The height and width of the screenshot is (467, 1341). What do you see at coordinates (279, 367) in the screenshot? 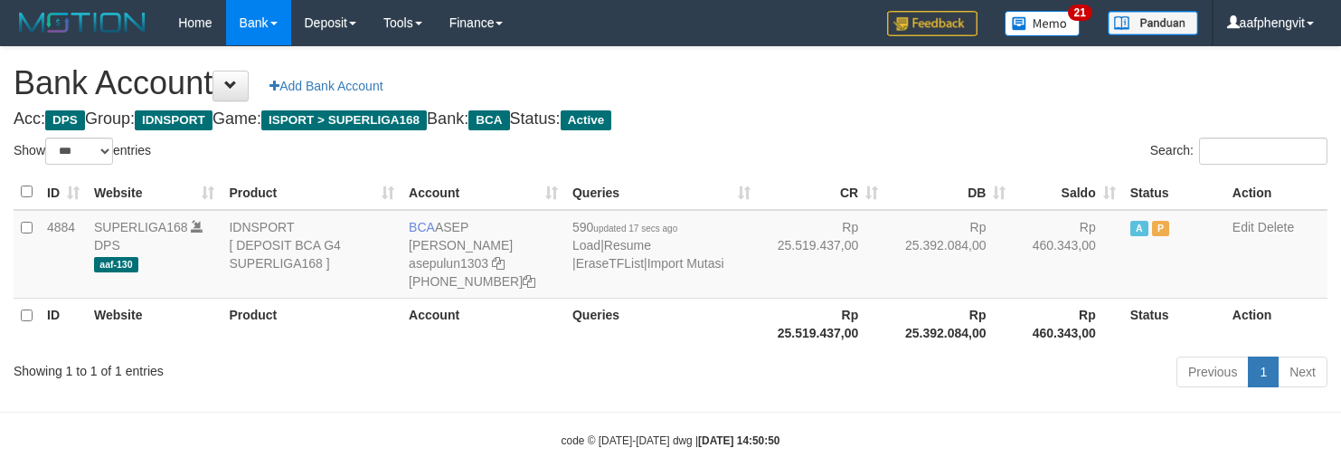
I see `div: Showing 1 to 1 of 1 entries` at bounding box center [279, 367].